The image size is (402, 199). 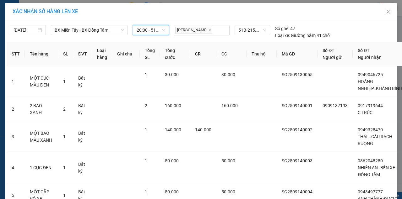 What do you see at coordinates (285, 29) in the screenshot?
I see `div: 47` at bounding box center [285, 29].